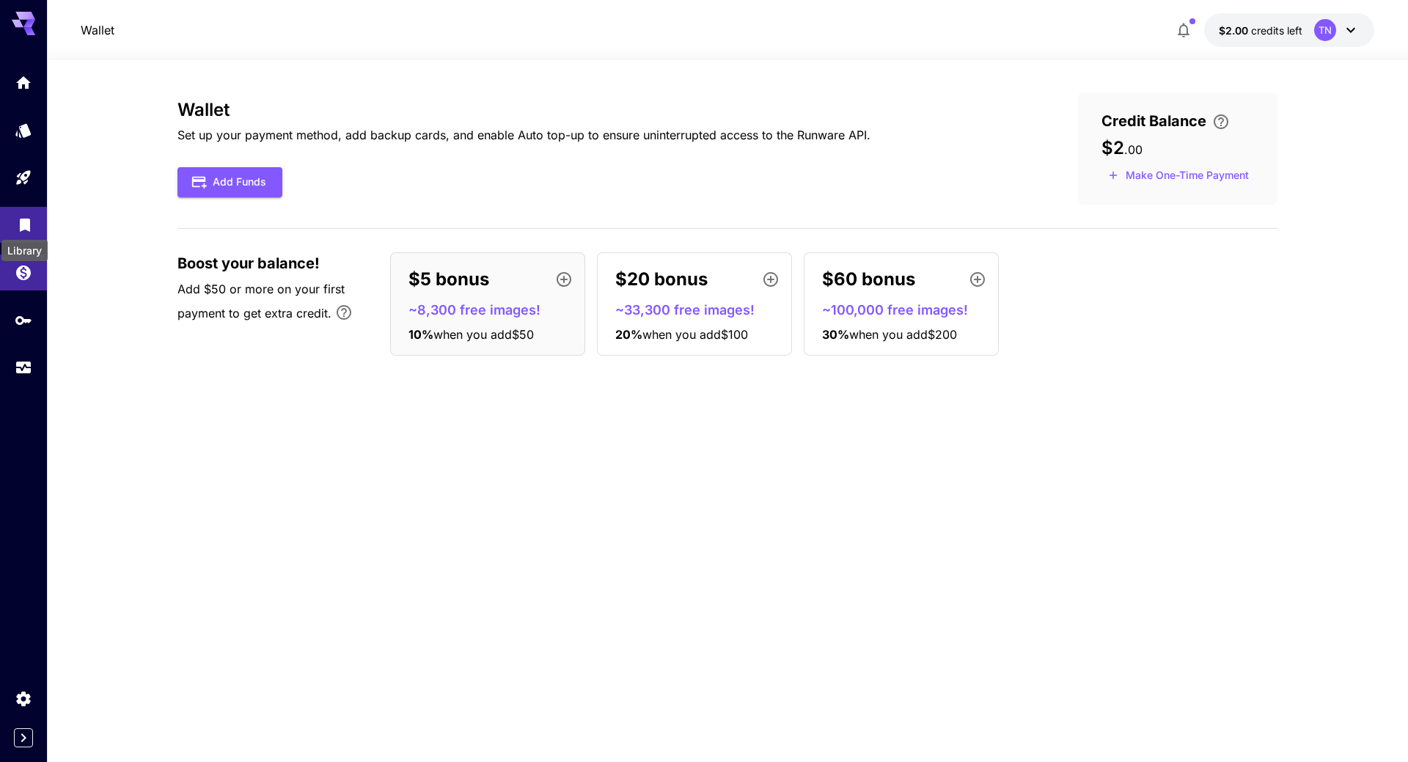 This screenshot has width=1408, height=762. What do you see at coordinates (23, 698) in the screenshot?
I see `div: Settings` at bounding box center [23, 698].